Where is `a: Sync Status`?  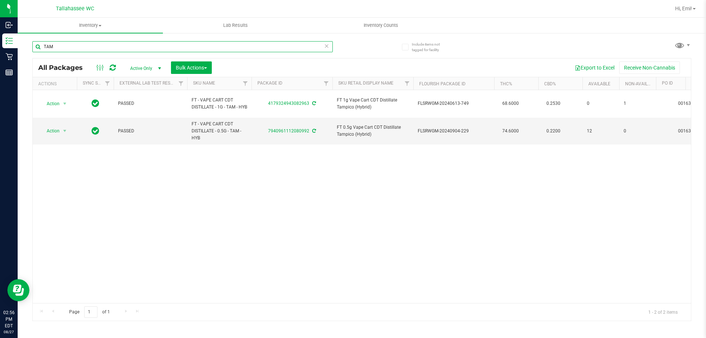
a: Sync Status is located at coordinates (97, 83).